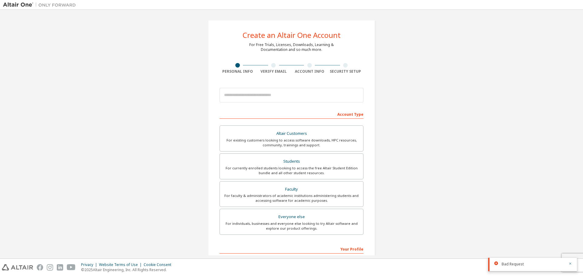  What do you see at coordinates (291, 190) in the screenshot?
I see `div: Faculty` at bounding box center [291, 190].